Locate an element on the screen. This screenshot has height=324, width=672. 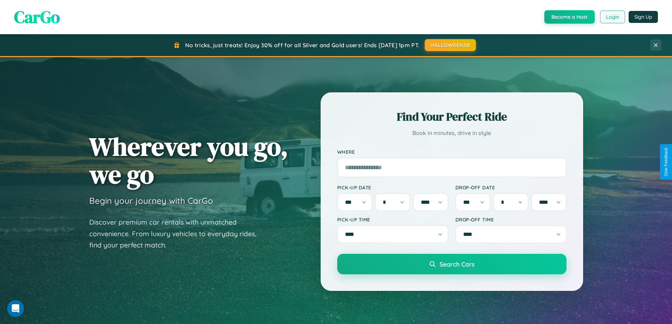
label: Drop-off Time is located at coordinates (511, 219).